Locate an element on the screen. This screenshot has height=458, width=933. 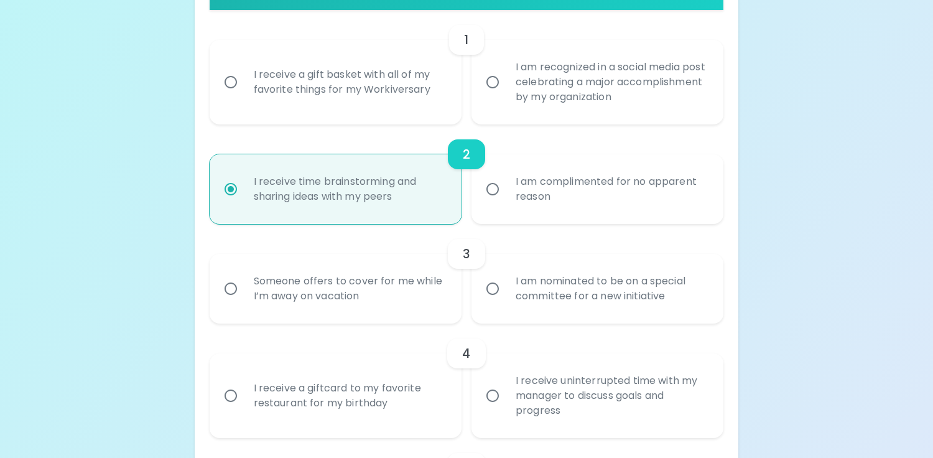
h6: 2 is located at coordinates (466, 154).